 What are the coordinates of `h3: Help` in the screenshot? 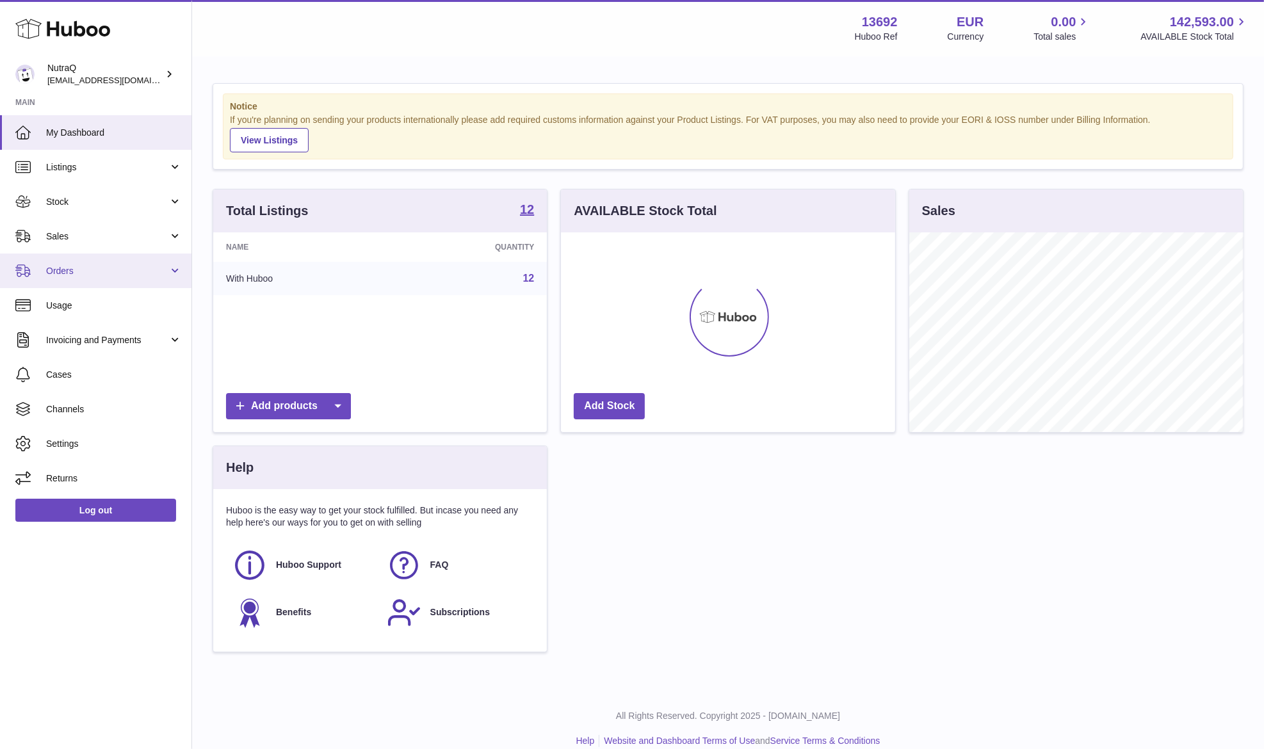 It's located at (239, 467).